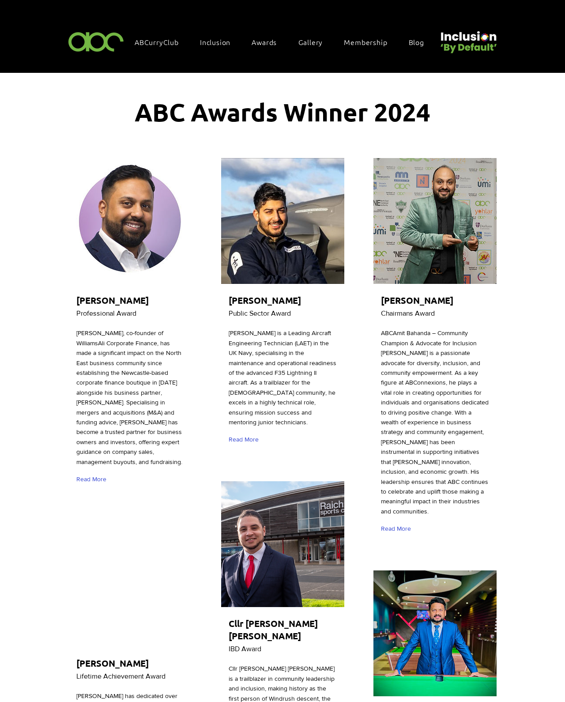 The image size is (565, 702). Describe the element at coordinates (130, 584) in the screenshot. I see `a: Ash Aggarwal` at that location.